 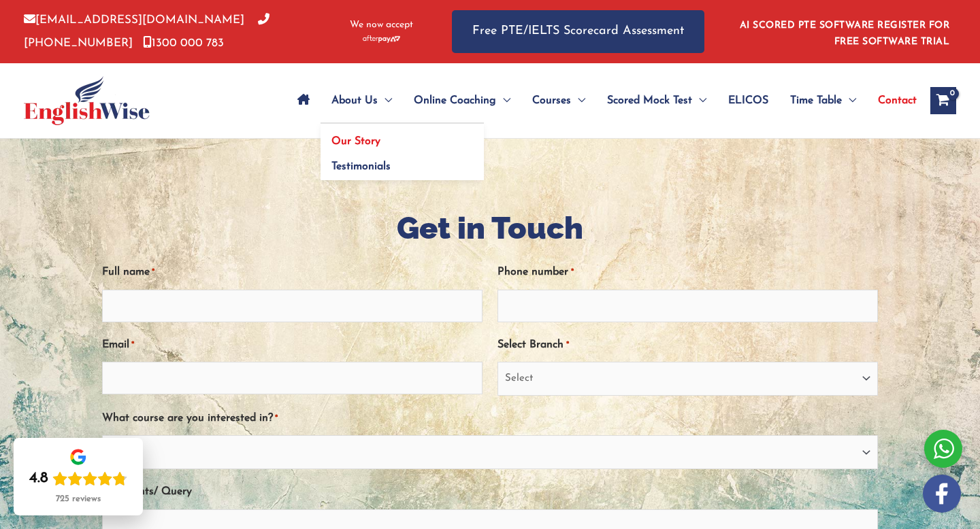 What do you see at coordinates (402, 137) in the screenshot?
I see `a: Our Story` at bounding box center [402, 137].